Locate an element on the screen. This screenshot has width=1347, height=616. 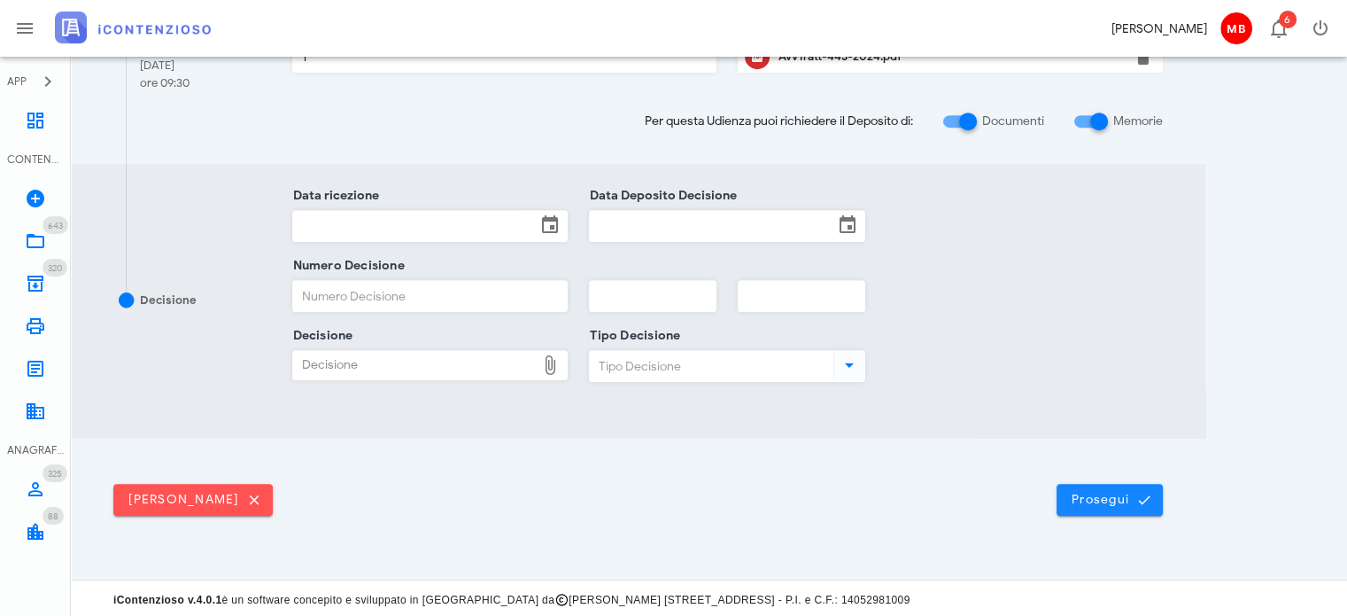
label: Numero Decisione is located at coordinates (346, 266).